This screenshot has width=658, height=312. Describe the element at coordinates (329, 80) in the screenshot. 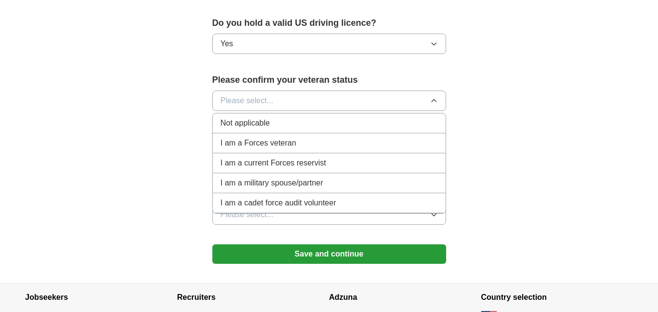

I see `label: Please confirm your veteran status` at that location.